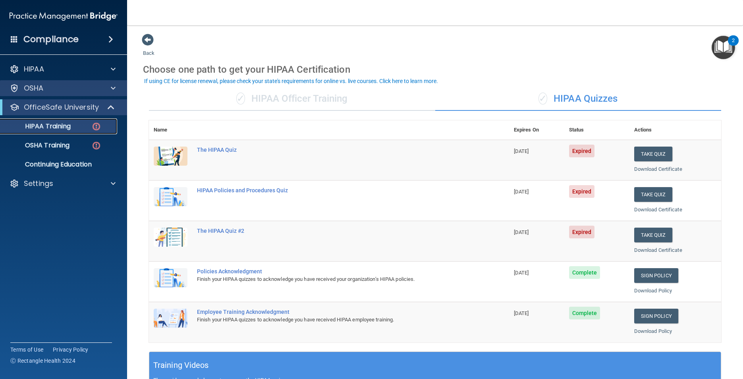 This screenshot has width=743, height=379. I want to click on p: Settings, so click(39, 183).